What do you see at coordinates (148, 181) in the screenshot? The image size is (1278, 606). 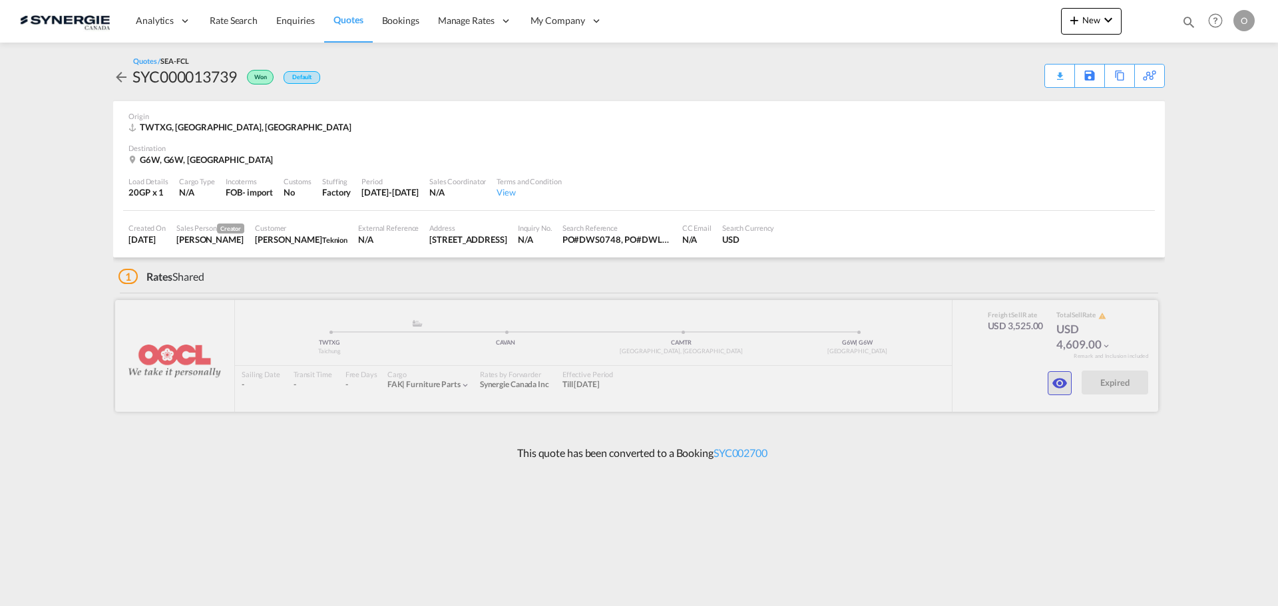 I see `div: Load Details` at bounding box center [148, 181].